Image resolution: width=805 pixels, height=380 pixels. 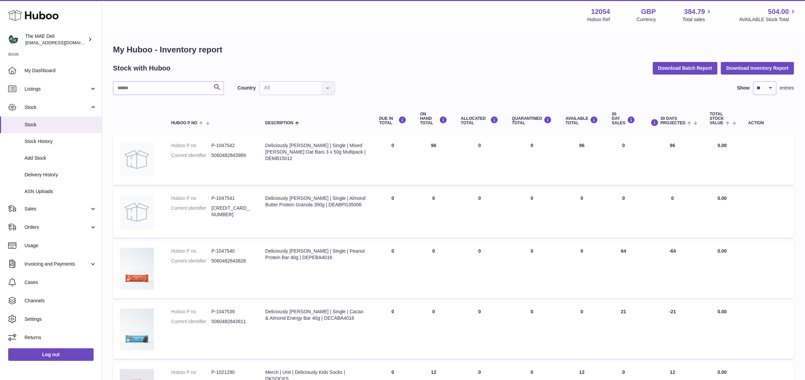 I want to click on span: Usage, so click(x=61, y=245).